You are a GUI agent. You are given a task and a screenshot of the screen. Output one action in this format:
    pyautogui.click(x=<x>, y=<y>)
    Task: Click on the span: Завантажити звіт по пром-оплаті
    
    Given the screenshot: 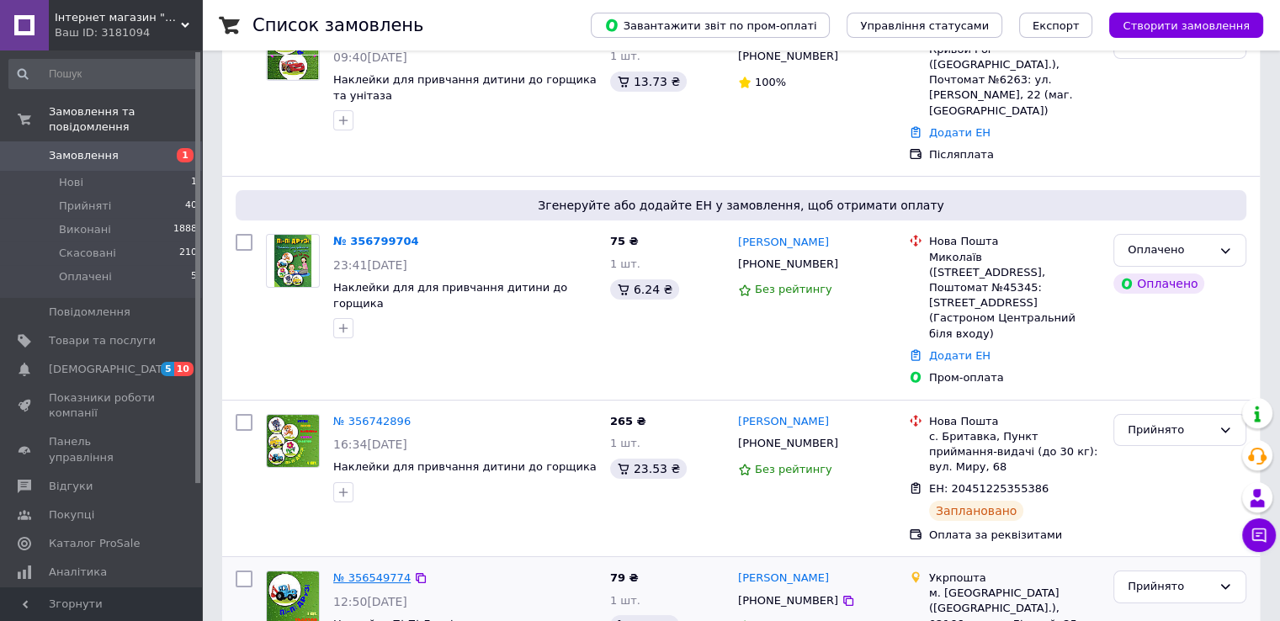 What is the action you would take?
    pyautogui.click(x=710, y=25)
    